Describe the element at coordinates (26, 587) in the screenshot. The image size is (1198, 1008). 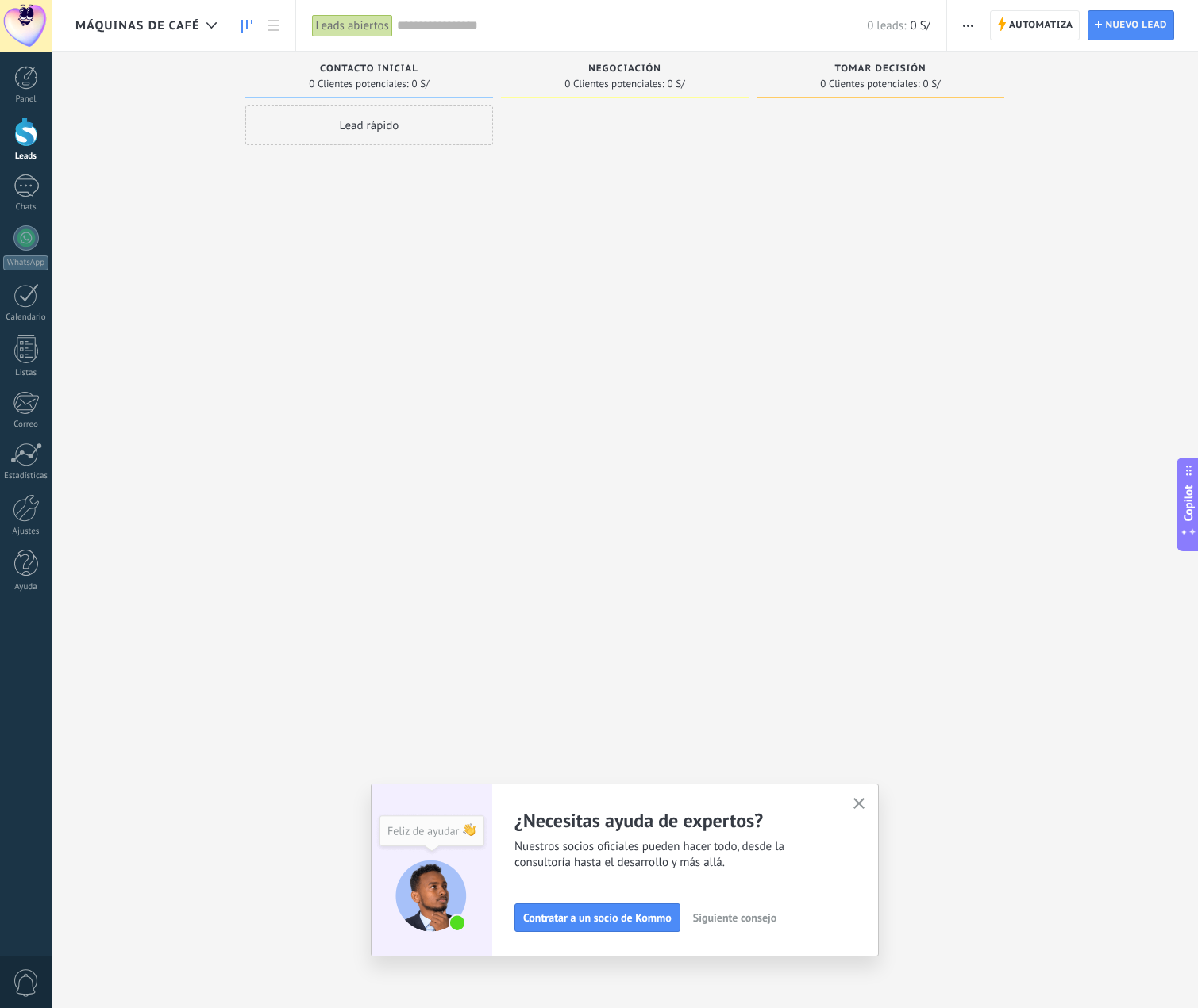
I see `div: Ayuda` at that location.